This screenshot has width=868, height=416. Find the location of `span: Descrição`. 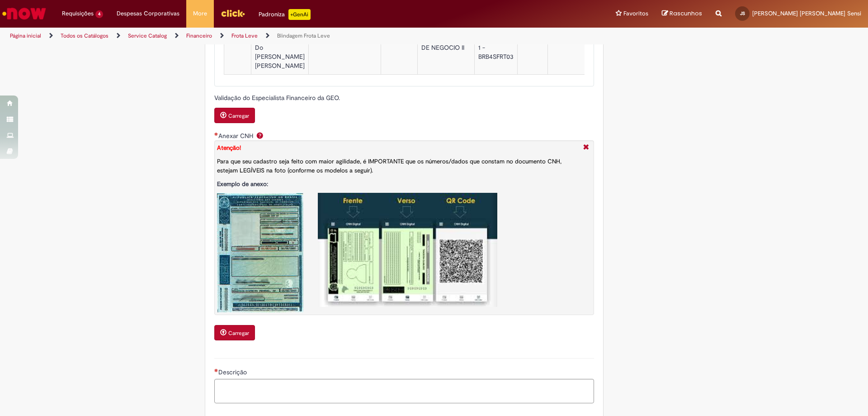

span: Descrição is located at coordinates (233, 372).